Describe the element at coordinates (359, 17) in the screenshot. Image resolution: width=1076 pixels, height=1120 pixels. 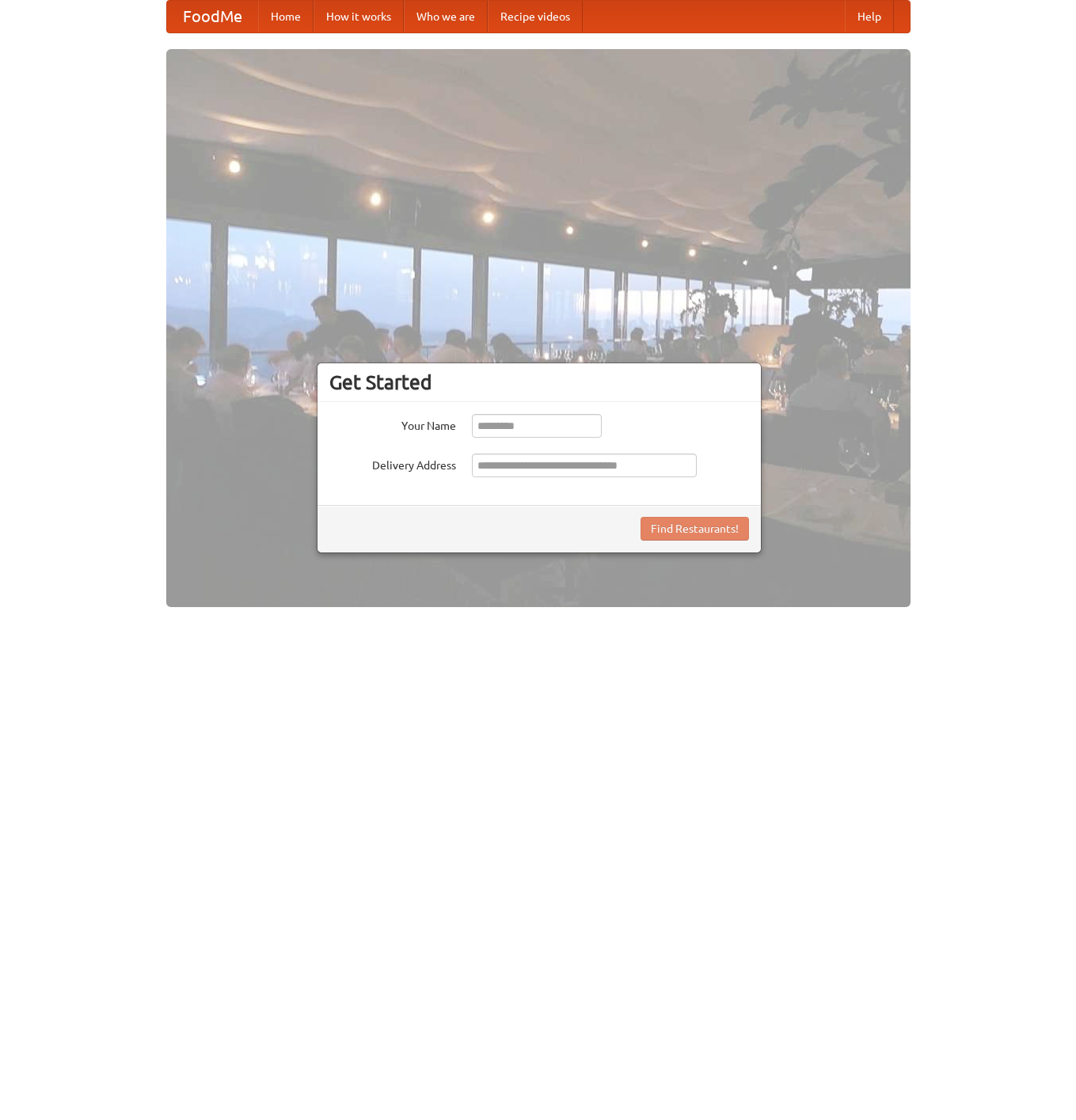
I see `a: How it works` at that location.